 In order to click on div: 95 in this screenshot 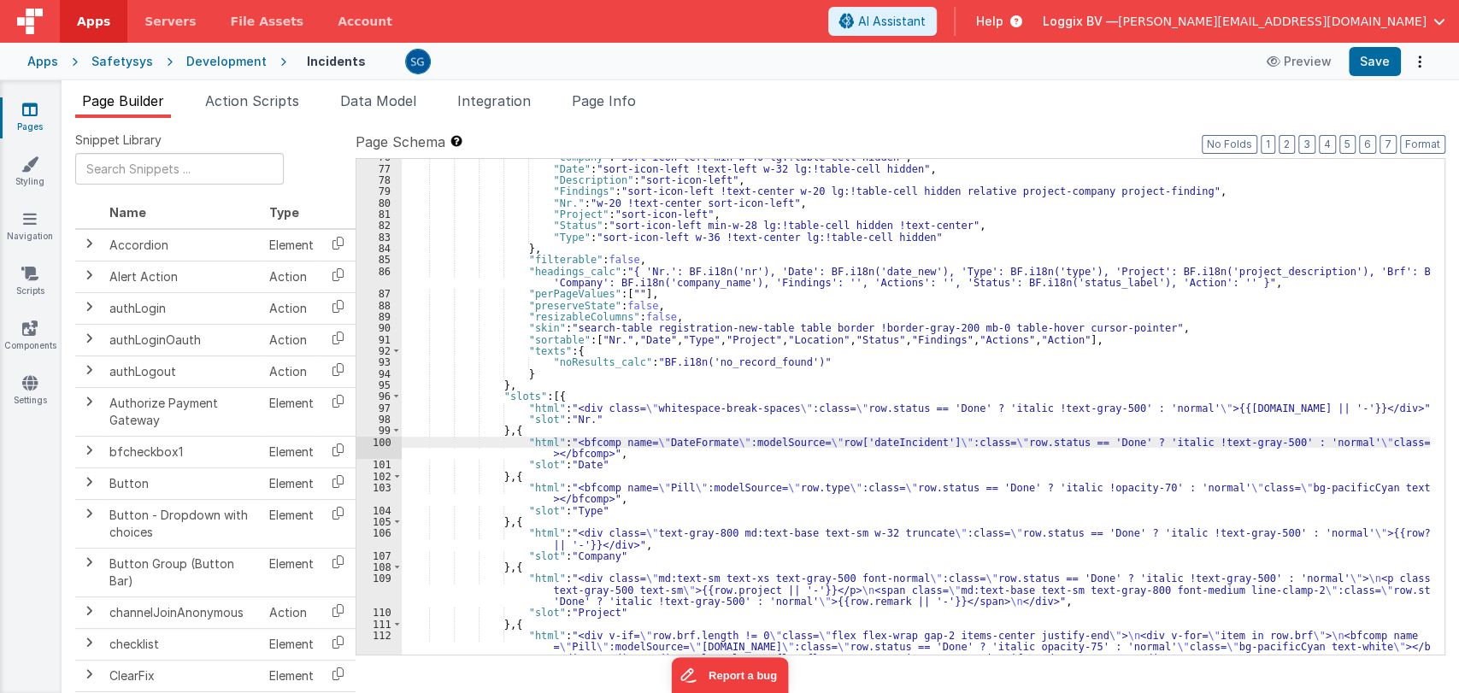, I will do `click(379, 385)`.